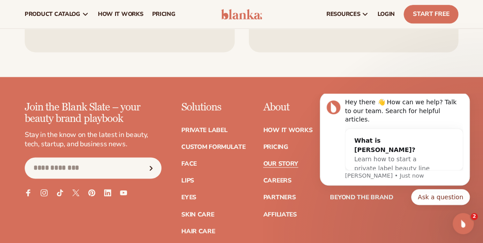 The width and height of the screenshot is (483, 243). What do you see at coordinates (93, 113) in the screenshot?
I see `p: Join the Blank Slate – your beauty brand playbook` at bounding box center [93, 113].